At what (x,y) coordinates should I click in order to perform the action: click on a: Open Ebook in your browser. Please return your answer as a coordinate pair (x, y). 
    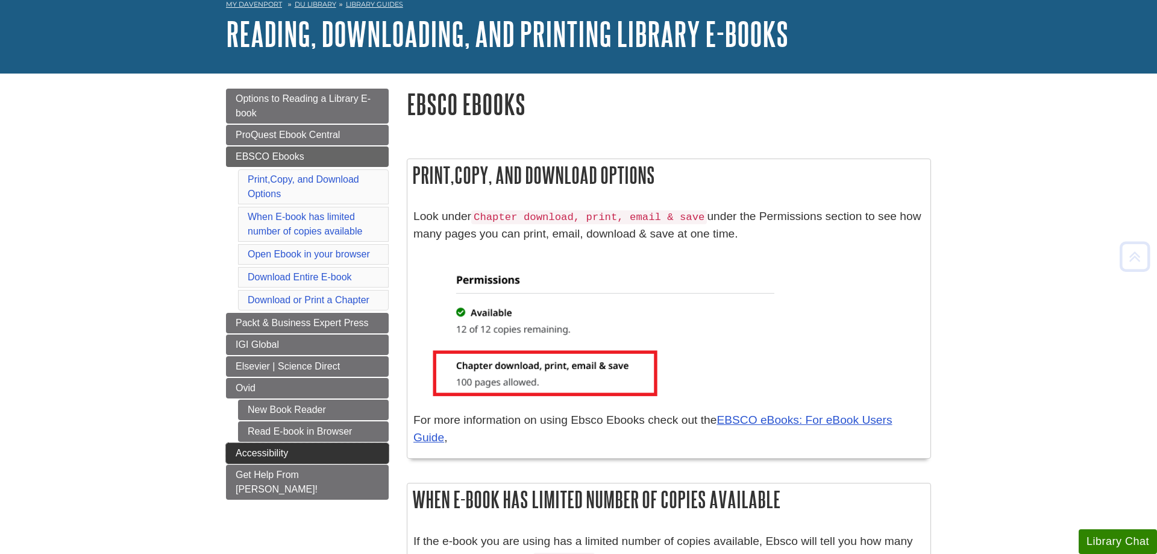
    Looking at the image, I should click on (309, 254).